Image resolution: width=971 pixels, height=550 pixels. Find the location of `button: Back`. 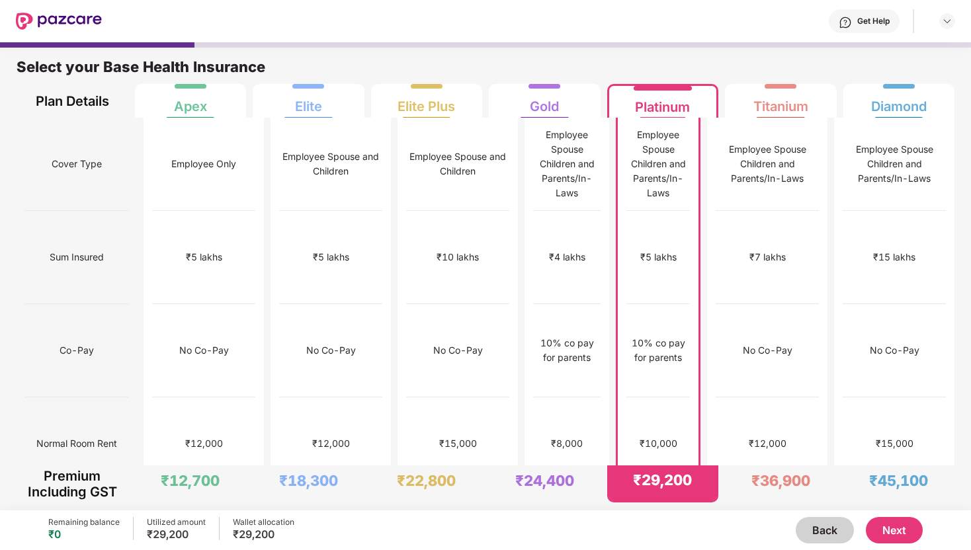

button: Back is located at coordinates (825, 530).